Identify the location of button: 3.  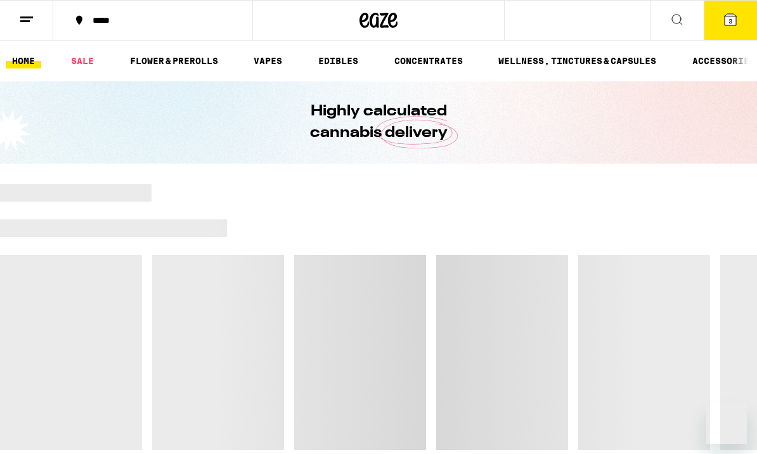
(730, 20).